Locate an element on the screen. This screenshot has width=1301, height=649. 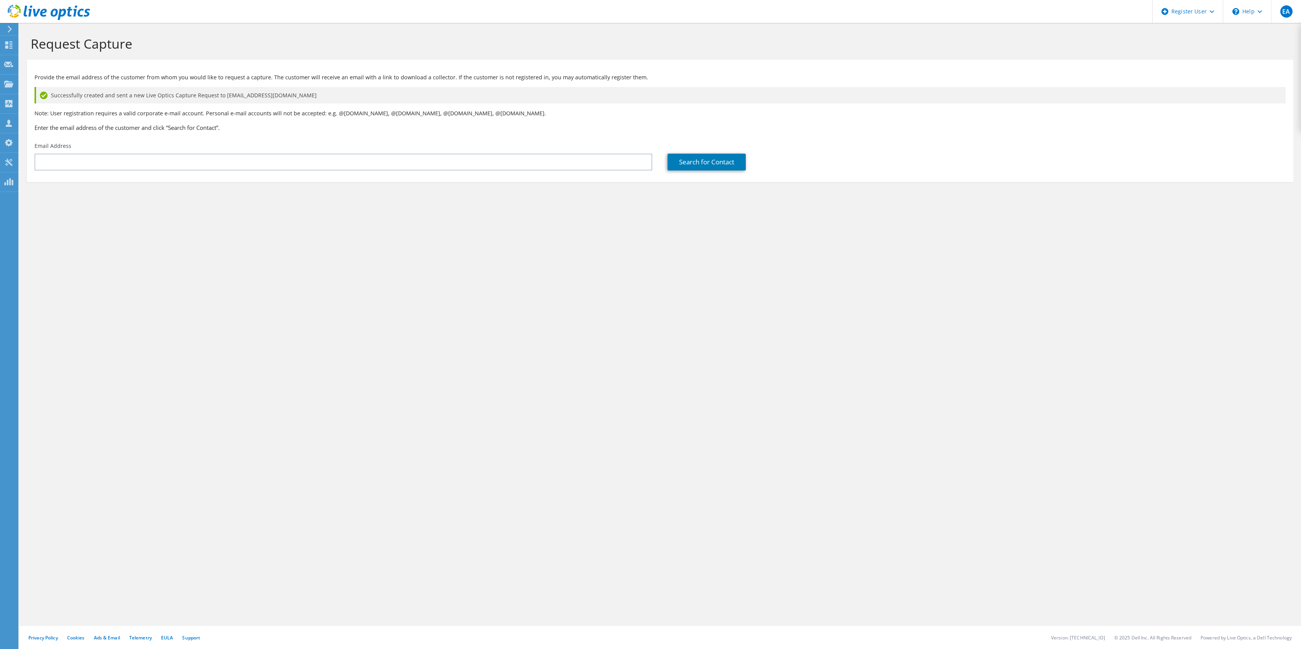
a: Search for Contact is located at coordinates (707, 162).